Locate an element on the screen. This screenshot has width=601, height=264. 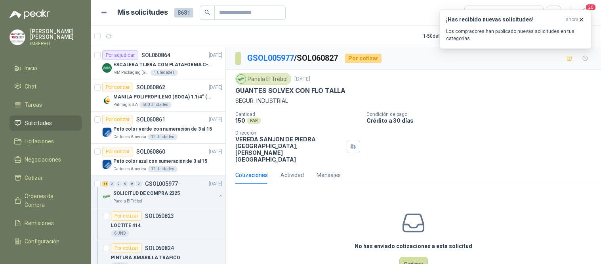
div: Todas is located at coordinates (478, 13).